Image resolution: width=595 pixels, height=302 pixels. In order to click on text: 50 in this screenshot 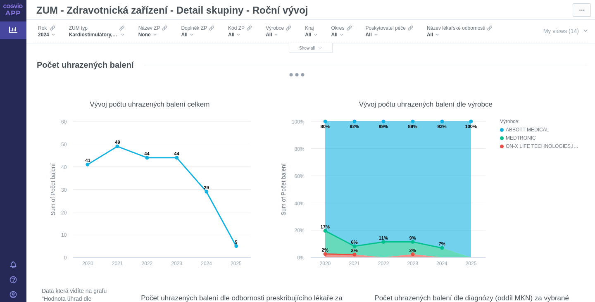, I will do `click(64, 145)`.